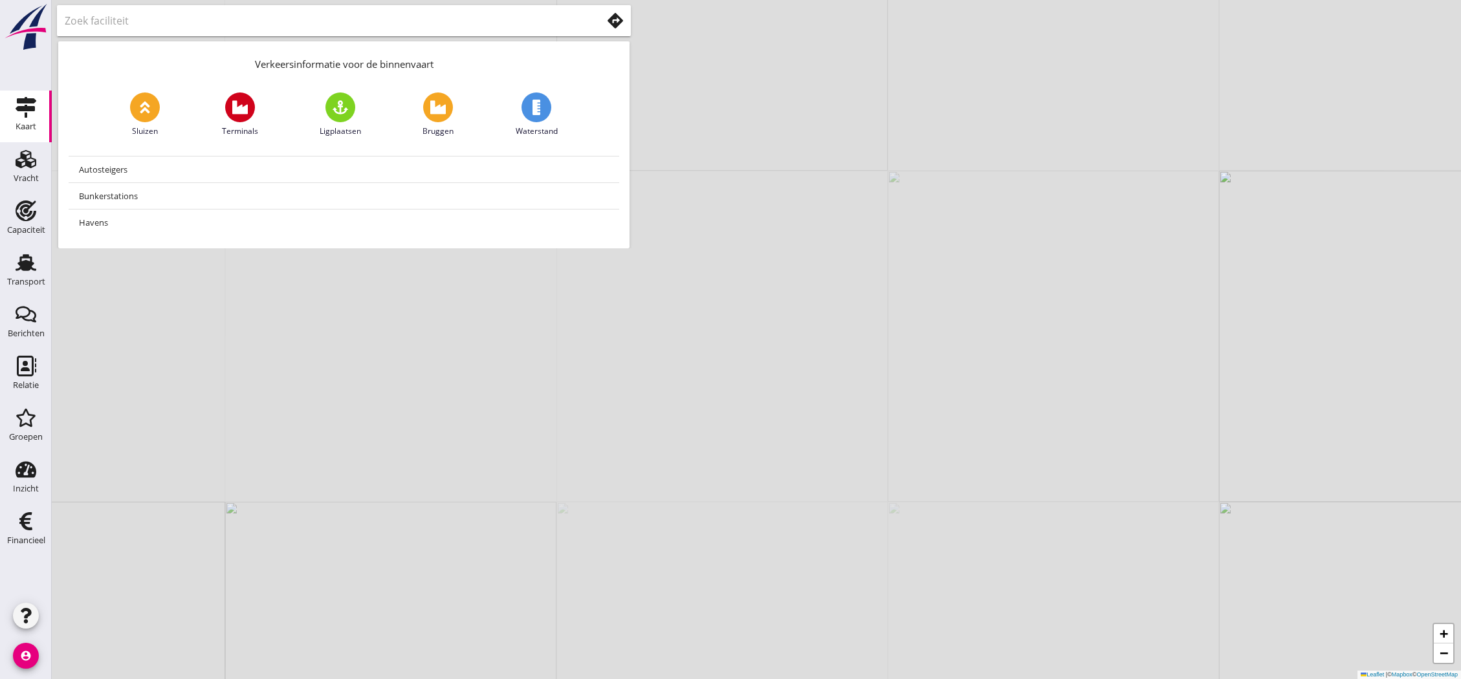 Image resolution: width=1461 pixels, height=679 pixels. Describe the element at coordinates (1402, 675) in the screenshot. I see `a: Mapbox` at that location.